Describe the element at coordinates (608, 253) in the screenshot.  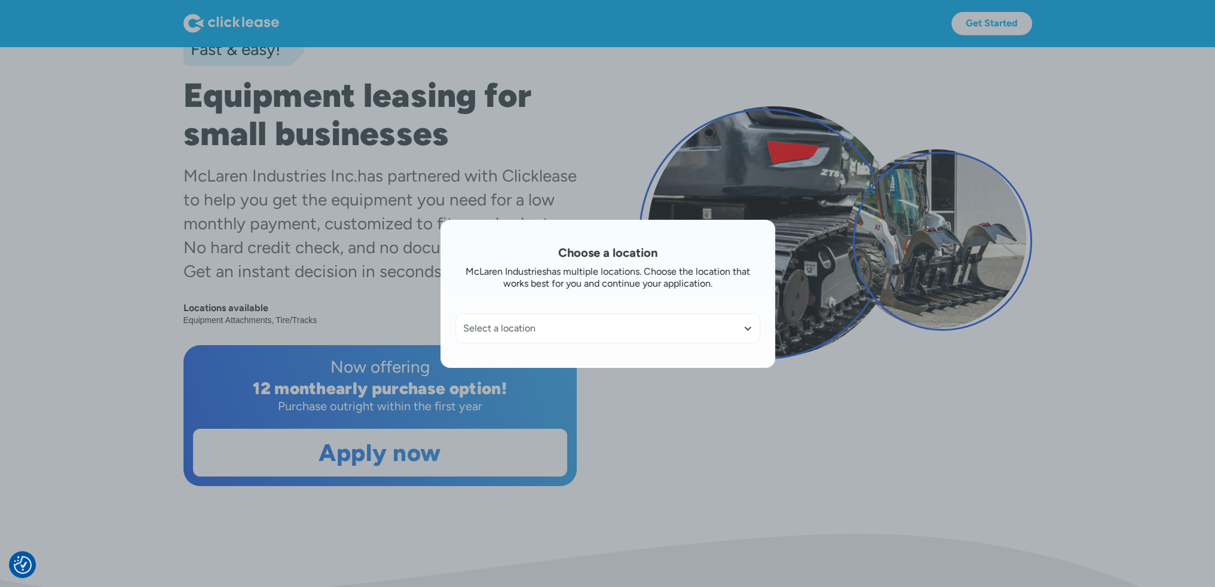
I see `h1: Choose a location` at that location.